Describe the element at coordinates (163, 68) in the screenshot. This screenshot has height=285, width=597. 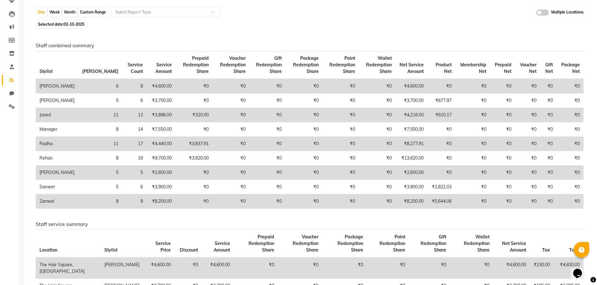
I see `span: Service Amount` at that location.